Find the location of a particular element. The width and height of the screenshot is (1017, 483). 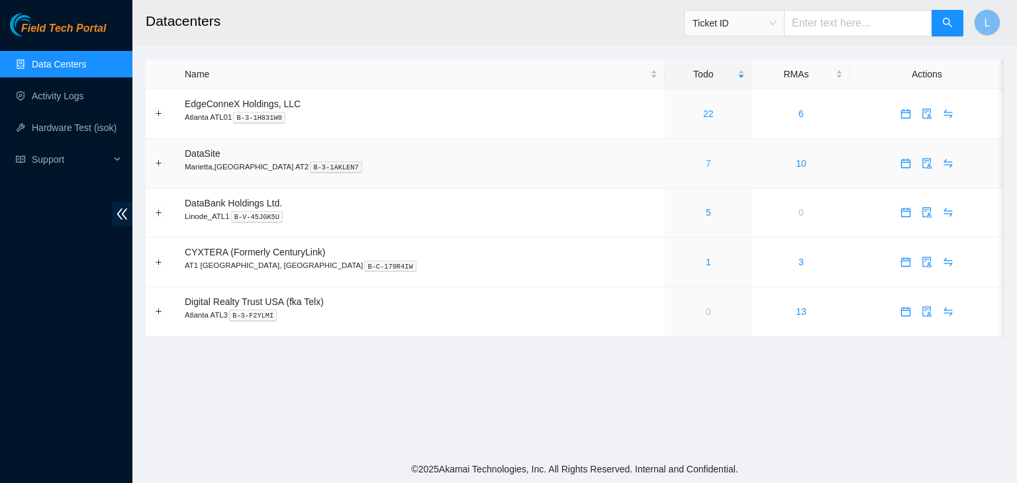

p: Linode_ATL1 is located at coordinates (421, 217).